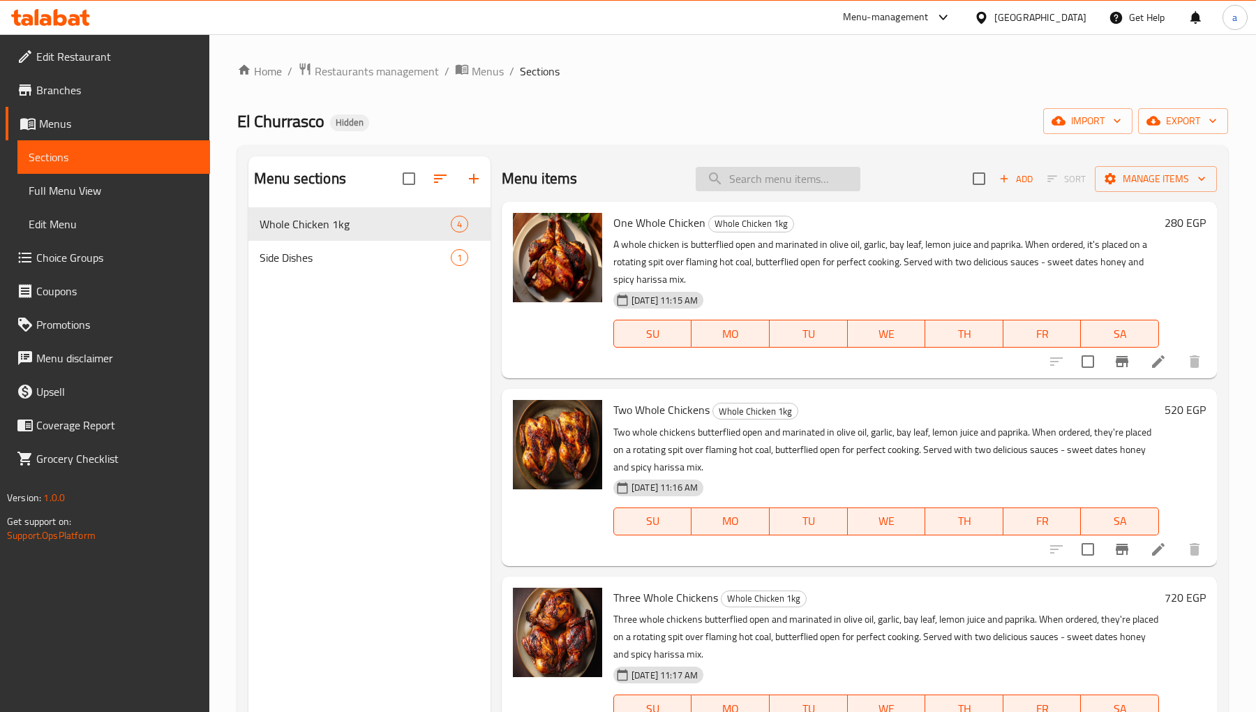 The width and height of the screenshot is (1256, 712). What do you see at coordinates (540, 71) in the screenshot?
I see `span: Sections` at bounding box center [540, 71].